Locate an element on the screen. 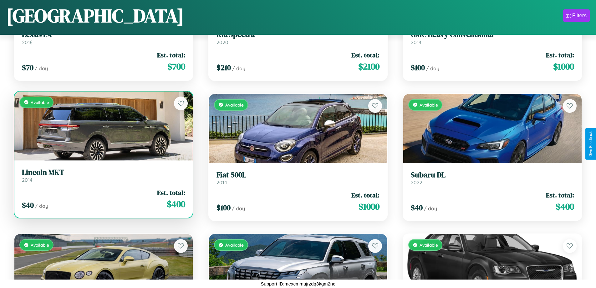 Image resolution: width=596 pixels, height=288 pixels. a: Lincoln MKT2014 is located at coordinates (104, 175).